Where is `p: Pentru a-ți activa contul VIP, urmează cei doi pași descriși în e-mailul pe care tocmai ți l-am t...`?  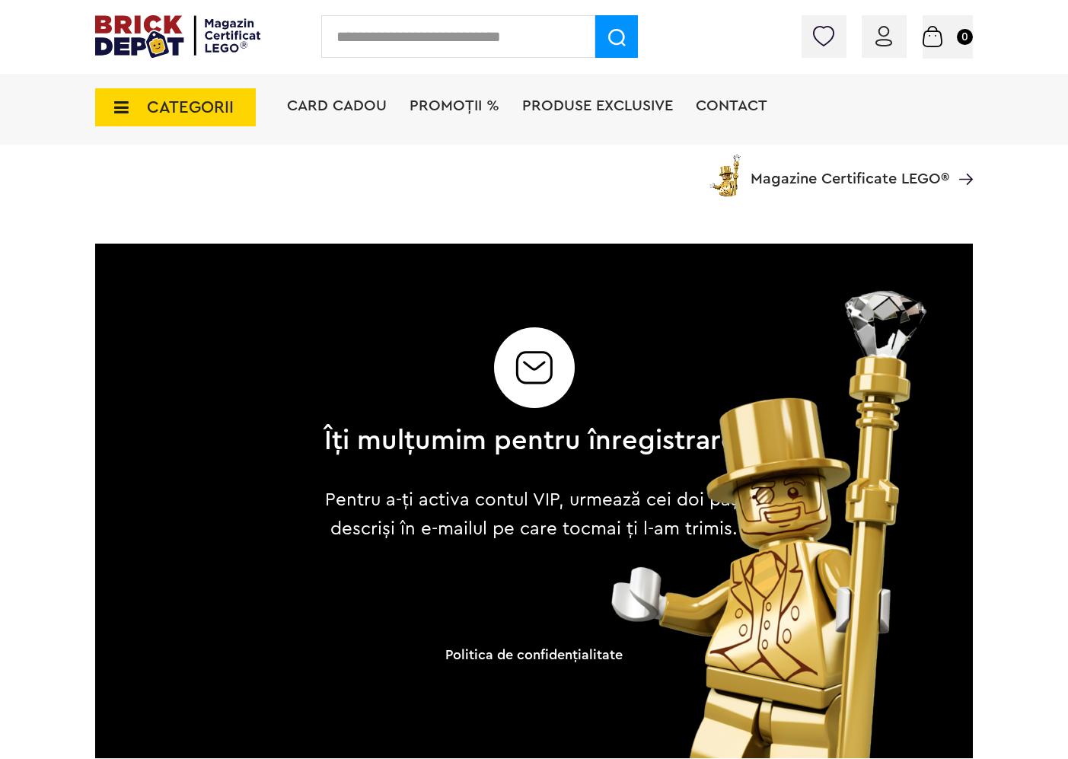 p: Pentru a-ți activa contul VIP, urmează cei doi pași descriși în e-mailul pe care tocmai ți l-am t... is located at coordinates (534, 515).